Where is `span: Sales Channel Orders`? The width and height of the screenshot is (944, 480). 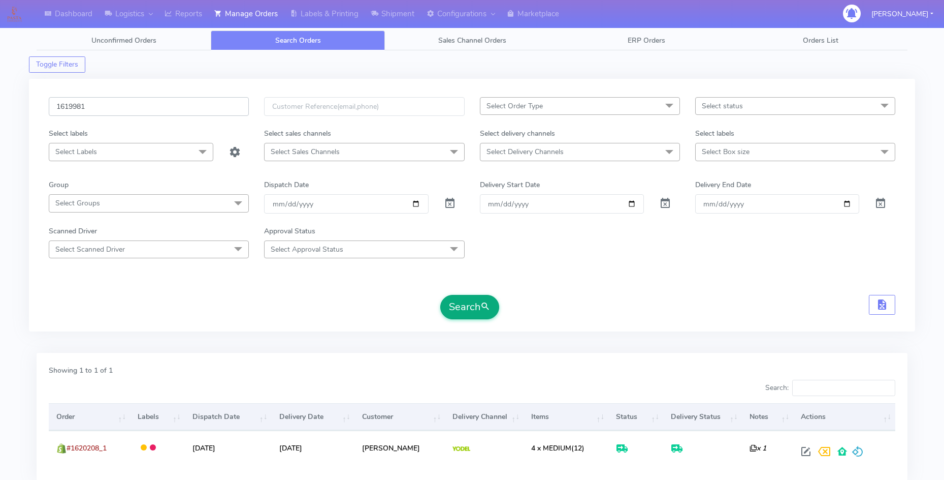
span: Sales Channel Orders is located at coordinates (472, 40).